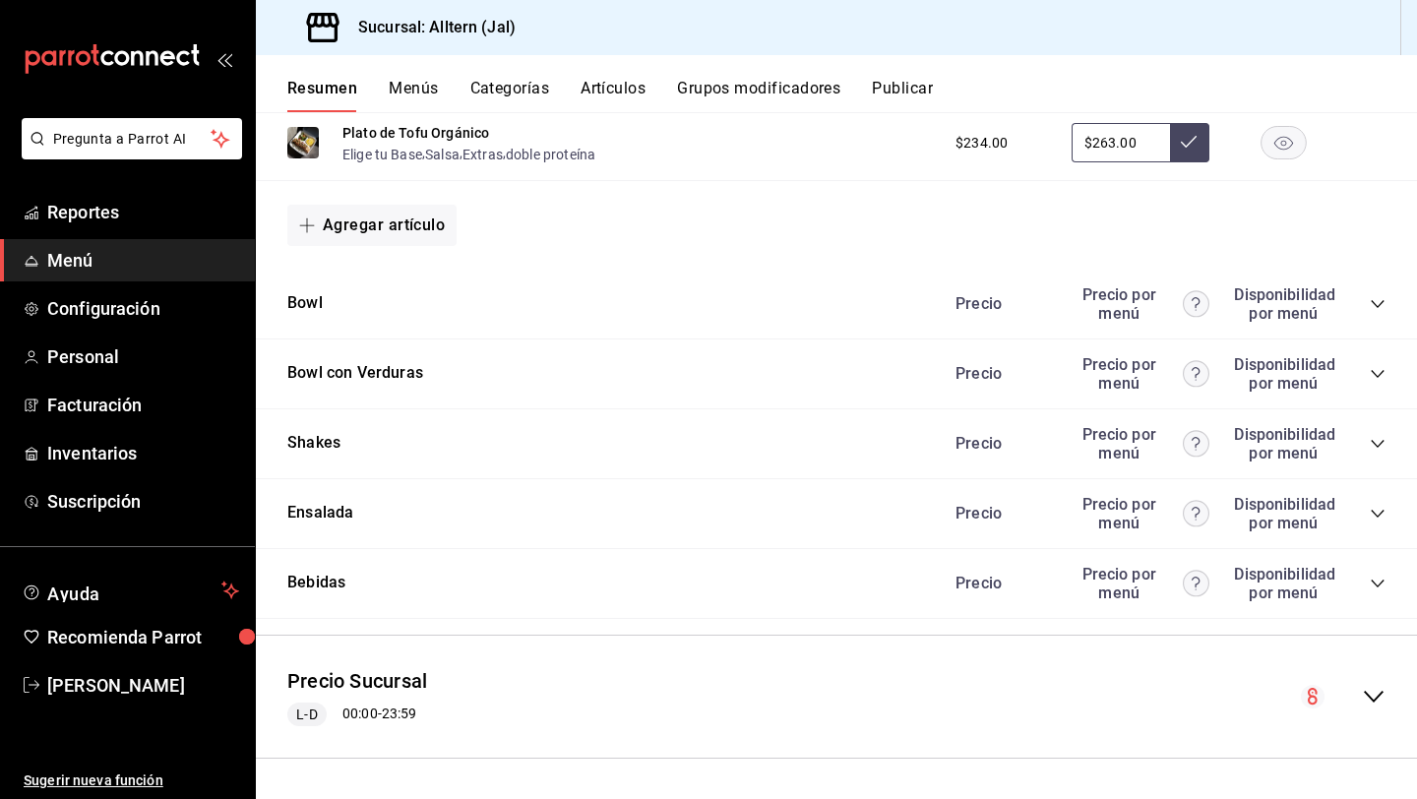  What do you see at coordinates (322, 95) in the screenshot?
I see `button: Resumen` at bounding box center [322, 95].